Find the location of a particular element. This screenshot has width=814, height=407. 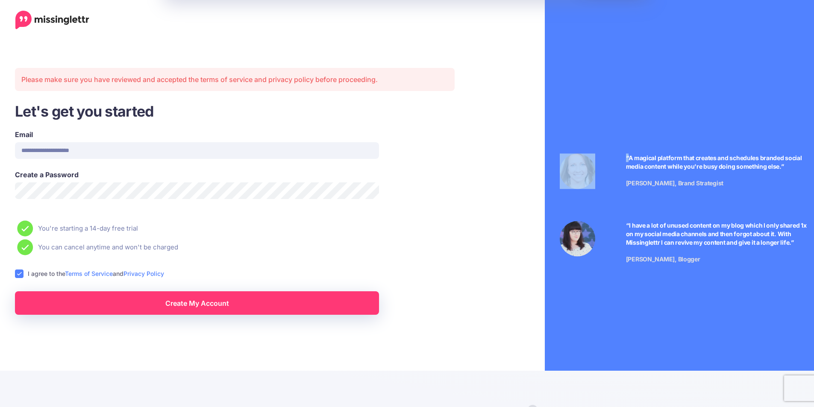

a: Create My Account is located at coordinates (197, 303).